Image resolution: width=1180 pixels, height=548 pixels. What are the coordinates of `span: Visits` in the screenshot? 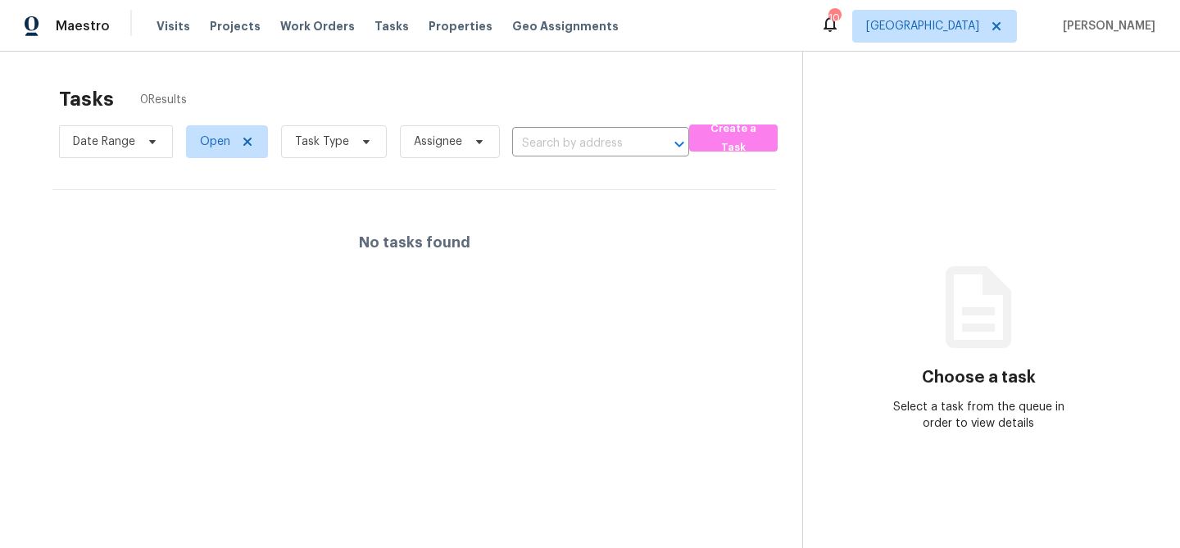 It's located at (173, 26).